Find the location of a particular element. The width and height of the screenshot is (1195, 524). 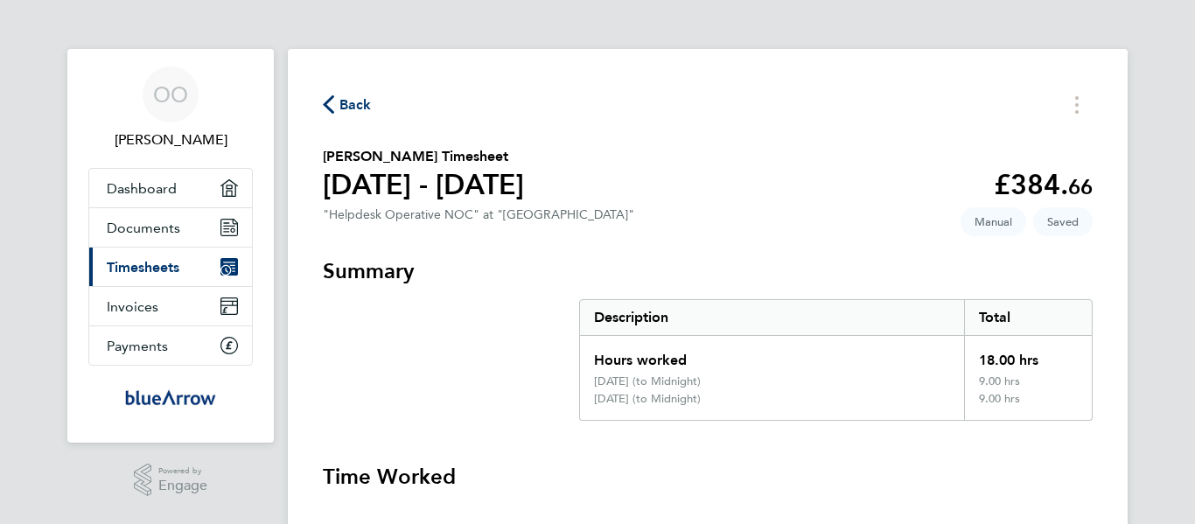

a: Dashboard is located at coordinates (171, 188).